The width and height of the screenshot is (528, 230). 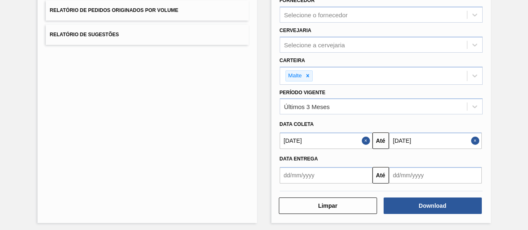 What do you see at coordinates (147, 35) in the screenshot?
I see `button: Relatório de Sugestões` at bounding box center [147, 35].